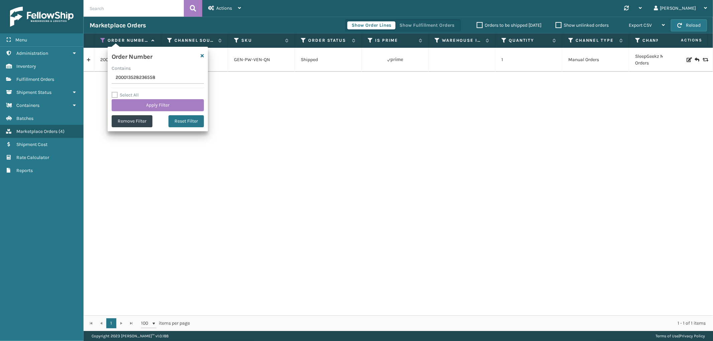 This screenshot has width=713, height=341. I want to click on i: Replace, so click(705, 60).